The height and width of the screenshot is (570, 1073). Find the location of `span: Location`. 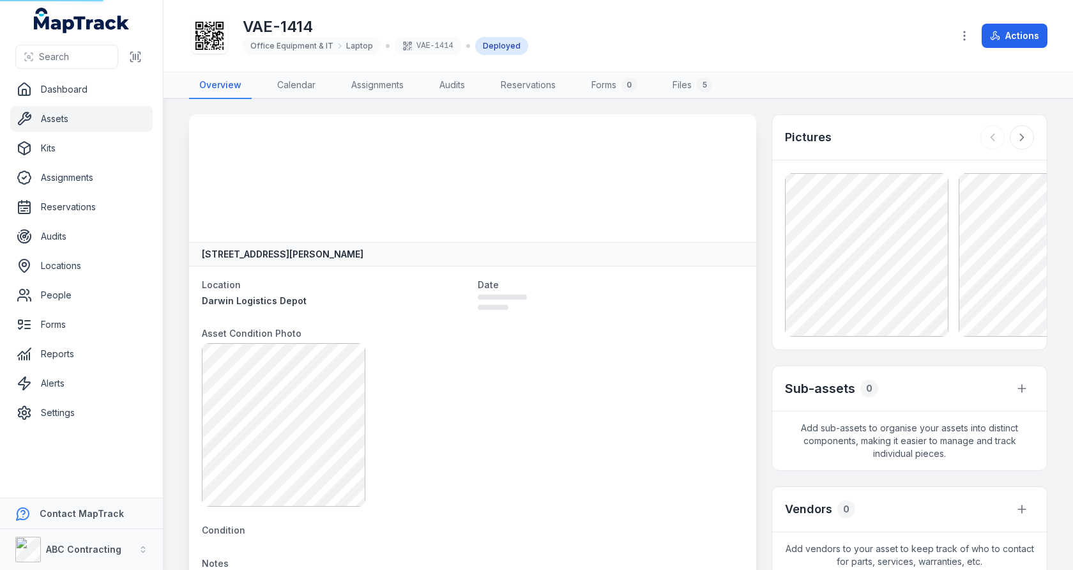

span: Location is located at coordinates (221, 284).